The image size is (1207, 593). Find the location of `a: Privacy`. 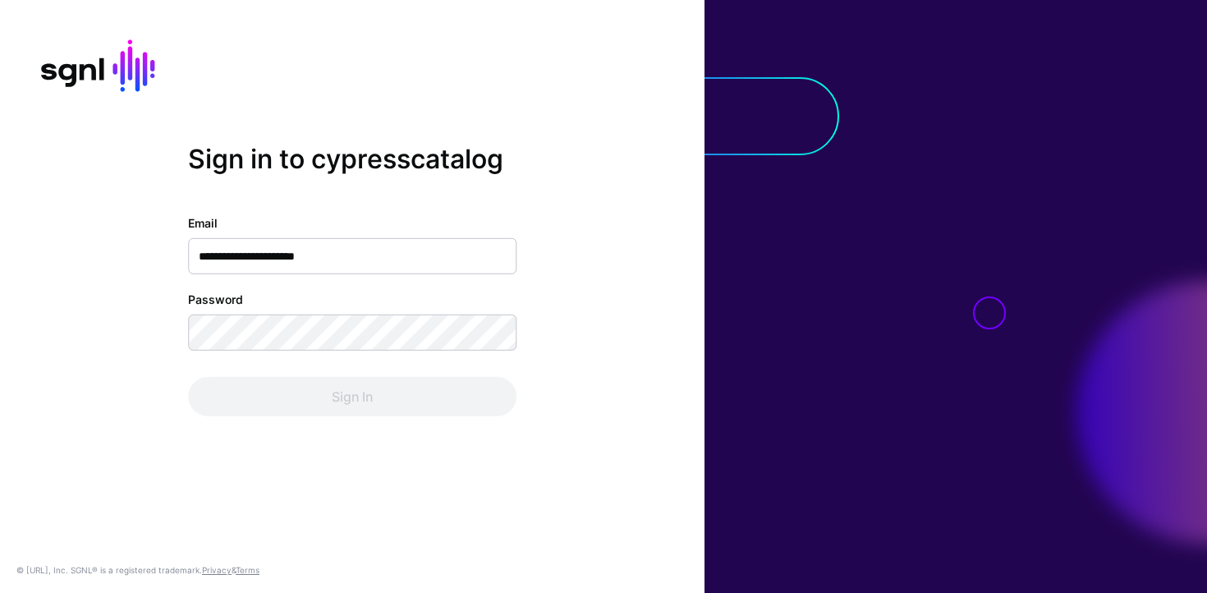

a: Privacy is located at coordinates (217, 570).